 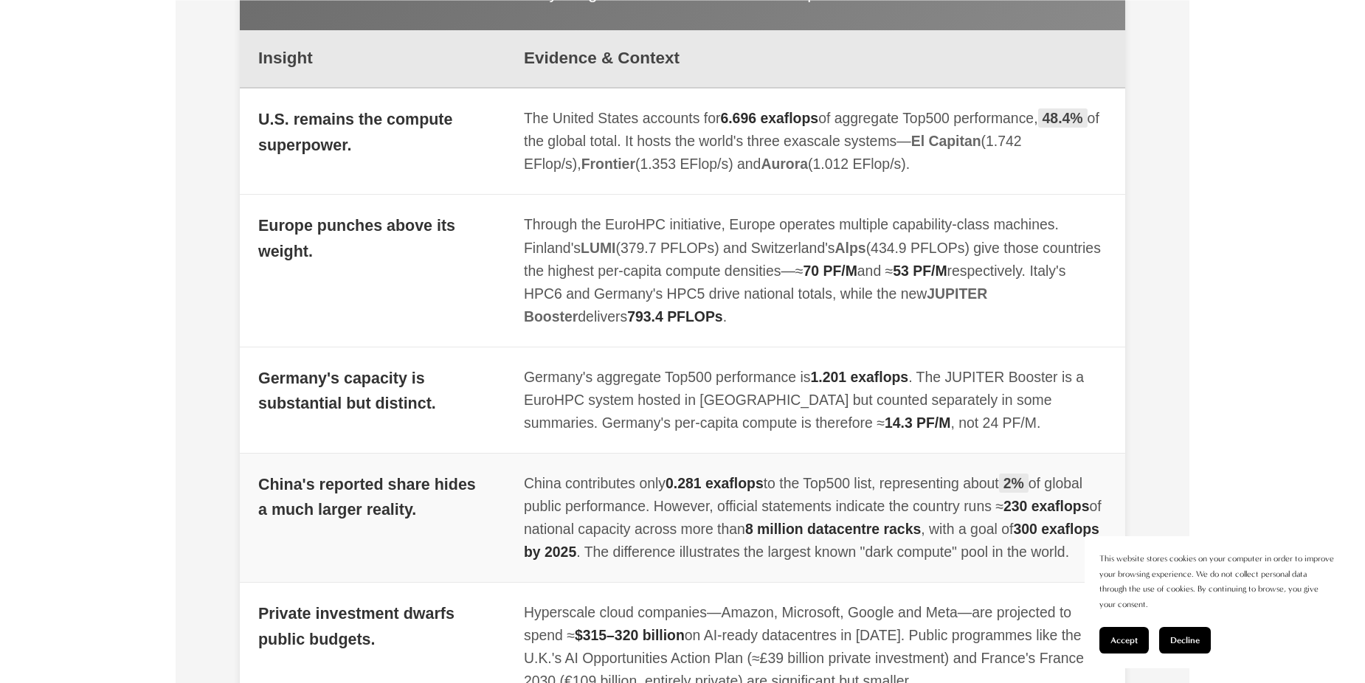 I want to click on div: China contributes only to the Top500 list, representing about of global public performance. Howev..., so click(x=815, y=518).